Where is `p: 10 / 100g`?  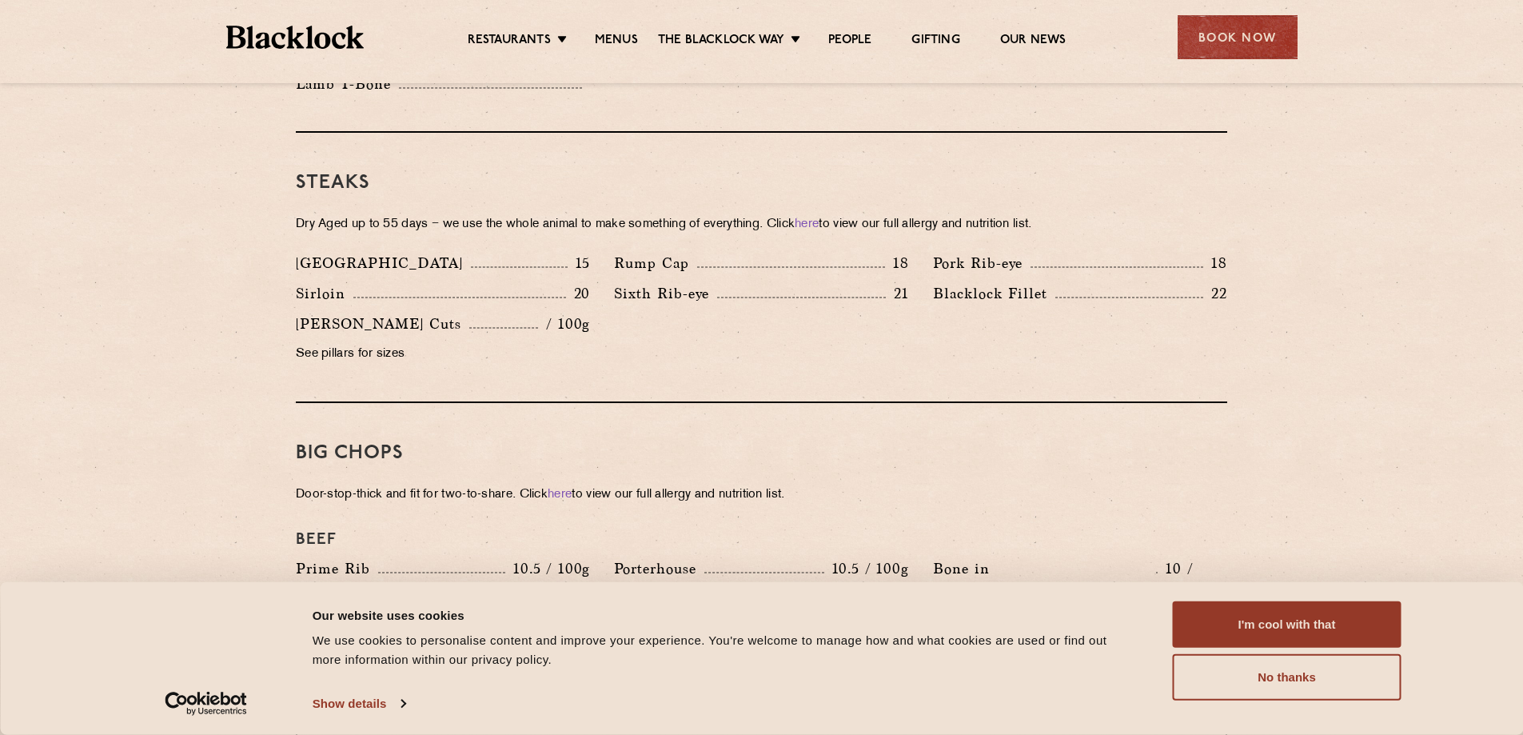 p: 10 / 100g is located at coordinates (1192, 579).